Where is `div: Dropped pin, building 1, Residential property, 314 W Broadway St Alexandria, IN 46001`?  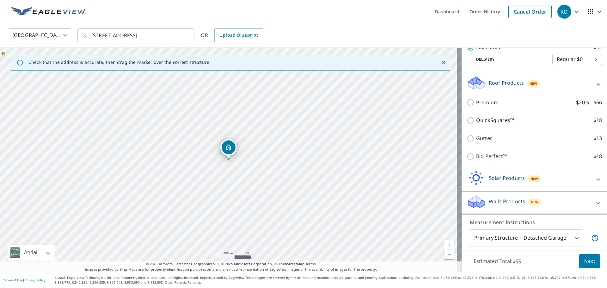 div: Dropped pin, building 1, Residential property, 314 W Broadway St Alexandria, IN 46001 is located at coordinates (229, 149).